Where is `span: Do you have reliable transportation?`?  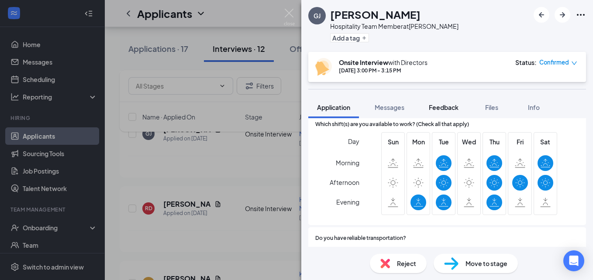 span: Do you have reliable transportation? is located at coordinates (360, 238).